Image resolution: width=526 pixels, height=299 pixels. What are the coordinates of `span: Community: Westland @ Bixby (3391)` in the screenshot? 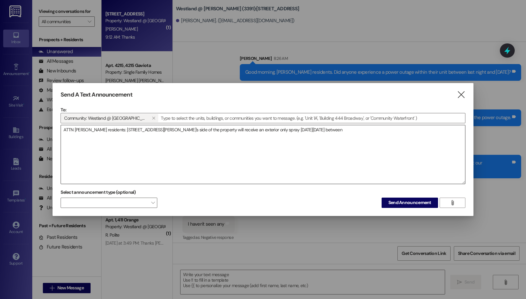 It's located at (105, 118).